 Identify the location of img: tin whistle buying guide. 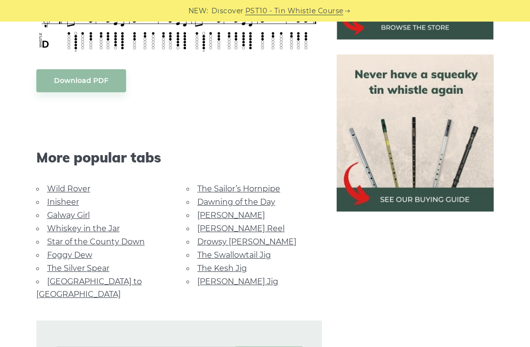
(415, 133).